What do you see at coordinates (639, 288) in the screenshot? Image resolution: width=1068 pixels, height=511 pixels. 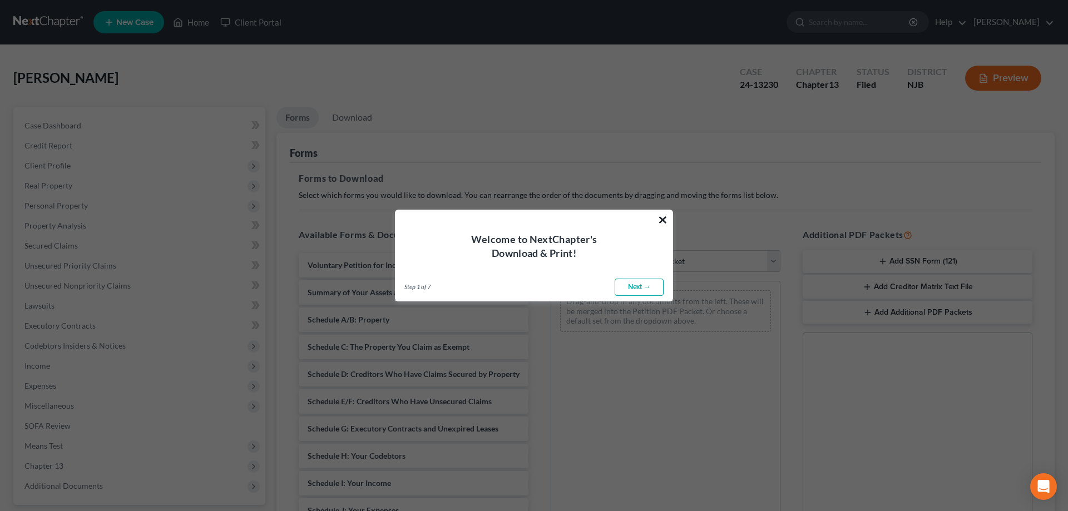 I see `a: Next →` at bounding box center [639, 288].